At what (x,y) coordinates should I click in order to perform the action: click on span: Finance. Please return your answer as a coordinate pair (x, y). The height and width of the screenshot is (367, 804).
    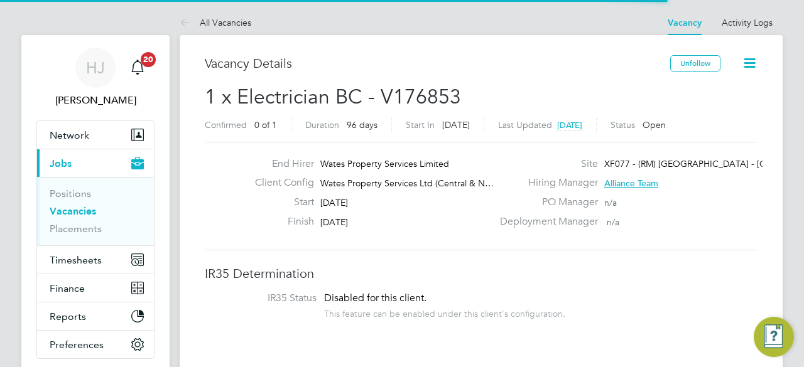
    Looking at the image, I should click on (67, 288).